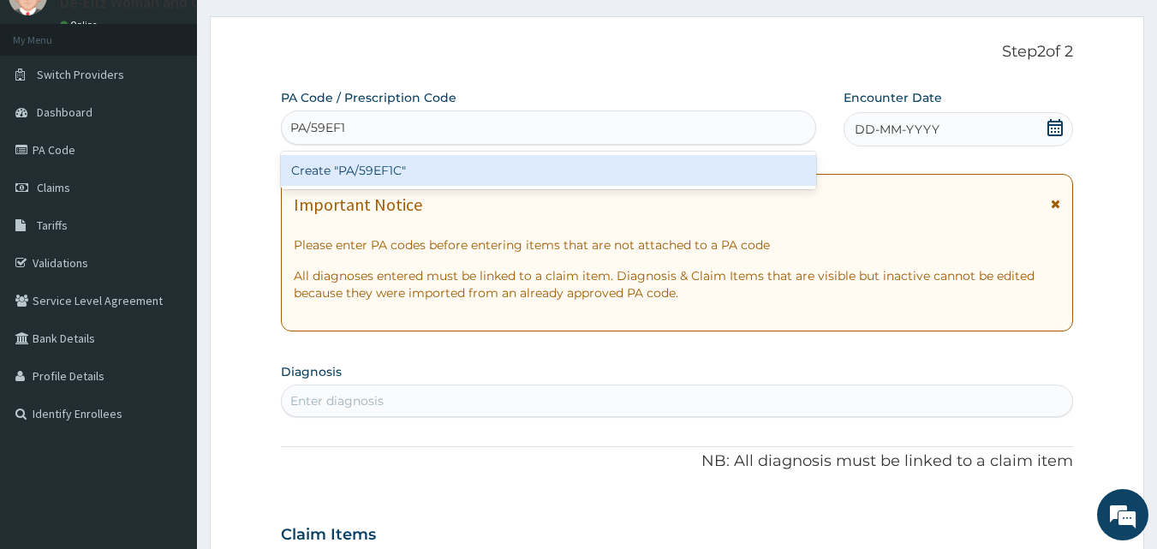 Image resolution: width=1157 pixels, height=549 pixels. Describe the element at coordinates (81, 75) in the screenshot. I see `span: Switch Providers` at that location.